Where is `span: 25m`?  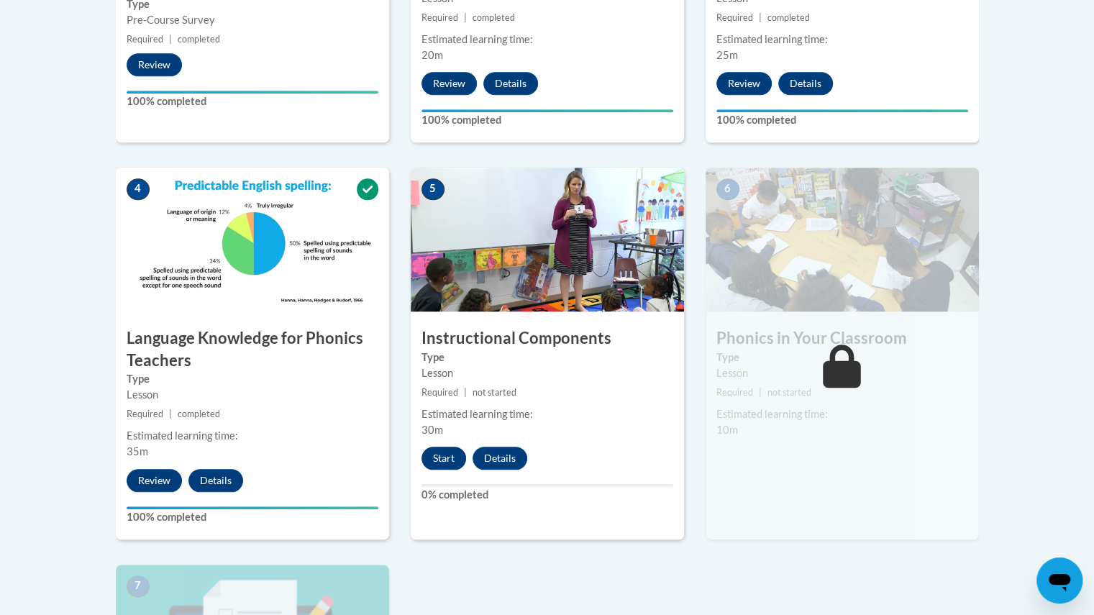 span: 25m is located at coordinates (727, 55).